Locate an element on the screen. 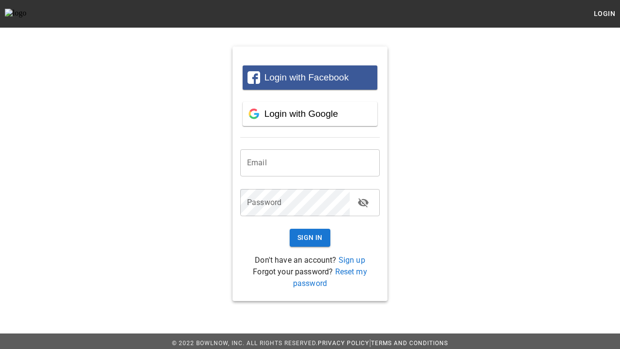 This screenshot has height=349, width=620. button: Login with Google is located at coordinates (310, 114).